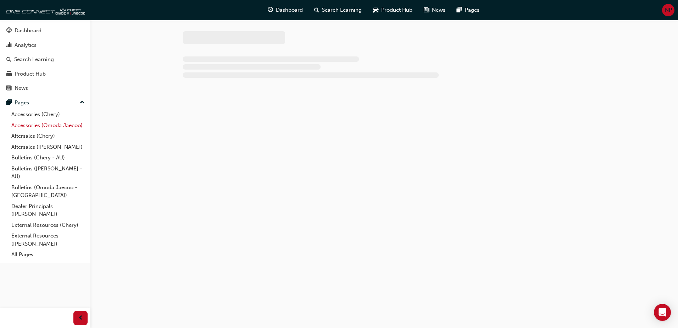 The image size is (678, 328). Describe the element at coordinates (338, 10) in the screenshot. I see `a: search-iconSearch Learning` at that location.